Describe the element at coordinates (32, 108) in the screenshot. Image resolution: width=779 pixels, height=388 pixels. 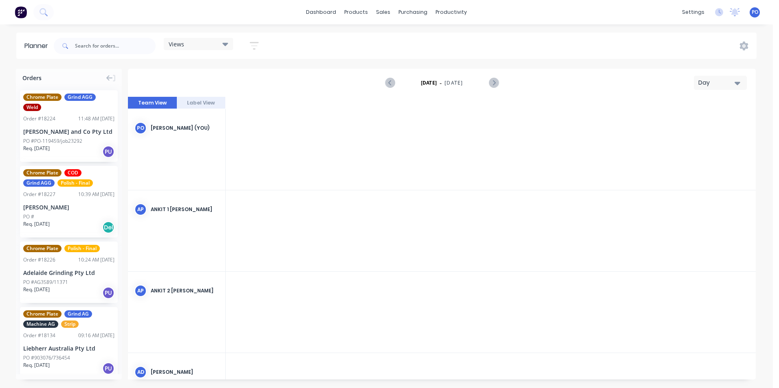
I see `span: Weld` at that location.